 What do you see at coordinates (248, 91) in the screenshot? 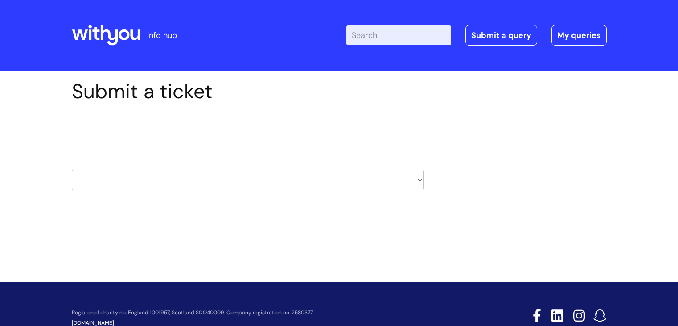
I see `h1: Submit a ticket` at bounding box center [248, 91].